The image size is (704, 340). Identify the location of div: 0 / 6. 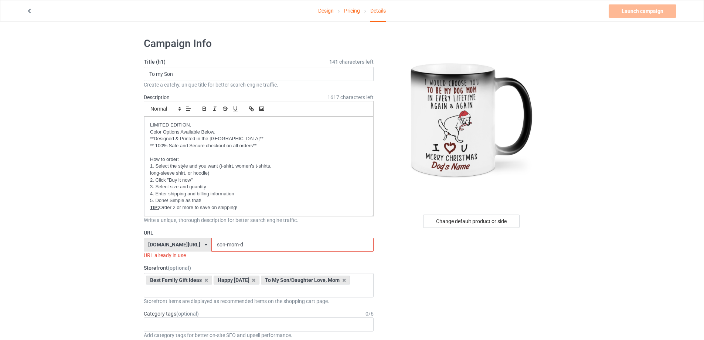
(370, 314).